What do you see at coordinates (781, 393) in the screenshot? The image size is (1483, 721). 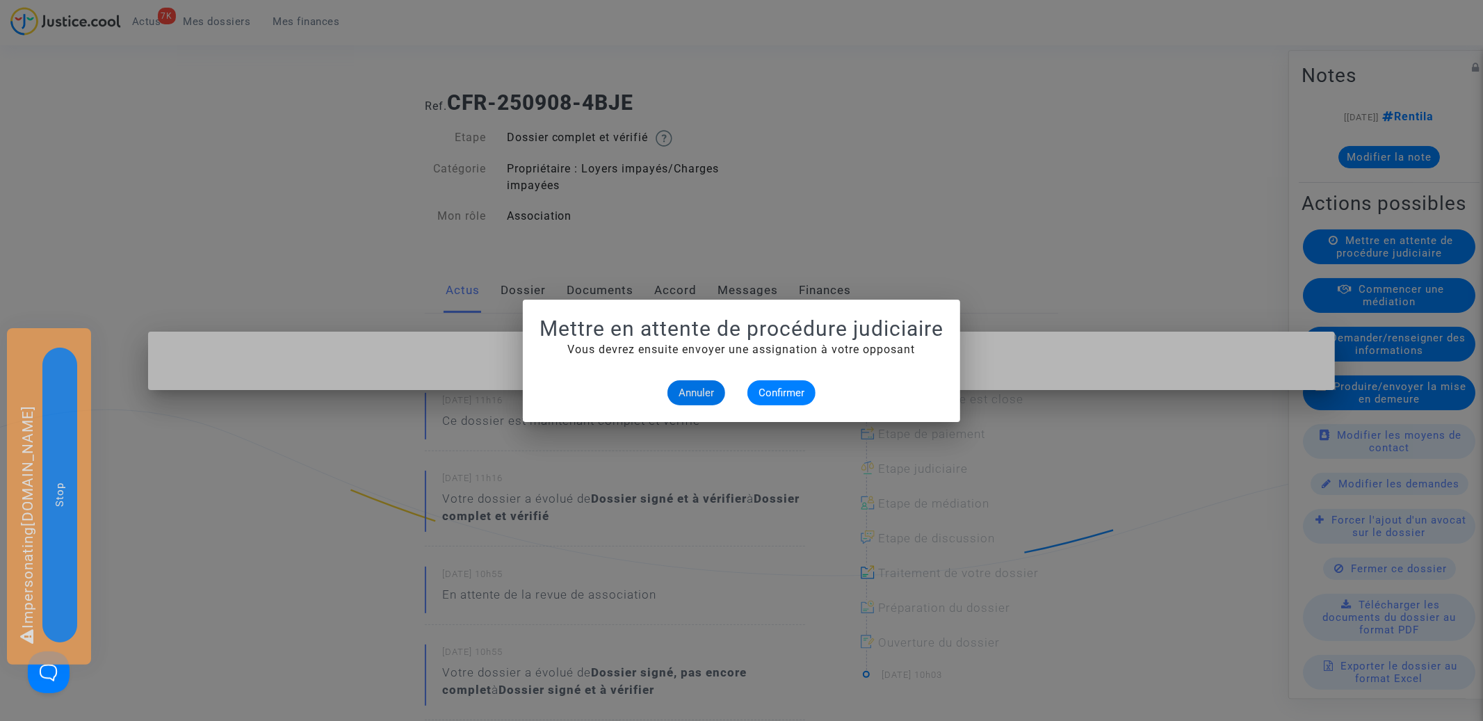 I see `span: Confirmer` at bounding box center [781, 393].